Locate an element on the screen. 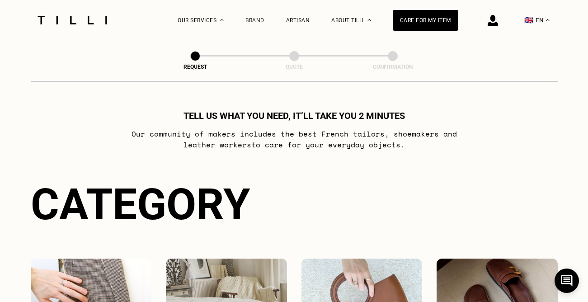 The height and width of the screenshot is (302, 588). h1: Tell us what you need, it’ll take you 2 minutes is located at coordinates (294, 116).